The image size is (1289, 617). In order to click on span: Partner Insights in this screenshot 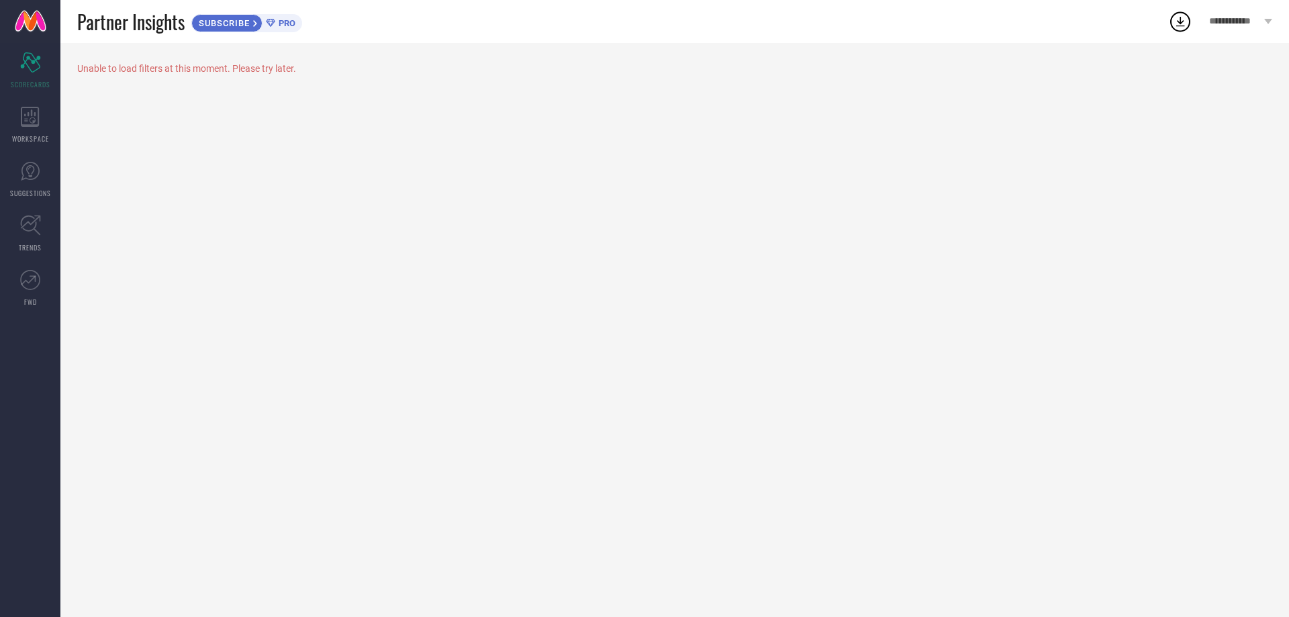, I will do `click(131, 21)`.